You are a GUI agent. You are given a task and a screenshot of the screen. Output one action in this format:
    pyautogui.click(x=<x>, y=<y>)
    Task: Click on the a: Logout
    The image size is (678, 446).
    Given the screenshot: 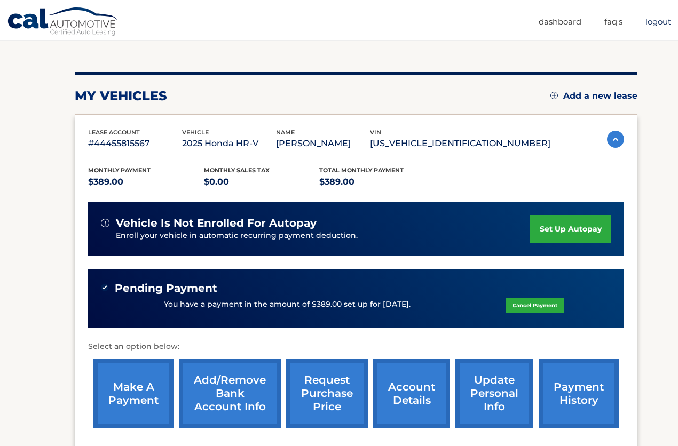 What is the action you would take?
    pyautogui.click(x=658, y=21)
    